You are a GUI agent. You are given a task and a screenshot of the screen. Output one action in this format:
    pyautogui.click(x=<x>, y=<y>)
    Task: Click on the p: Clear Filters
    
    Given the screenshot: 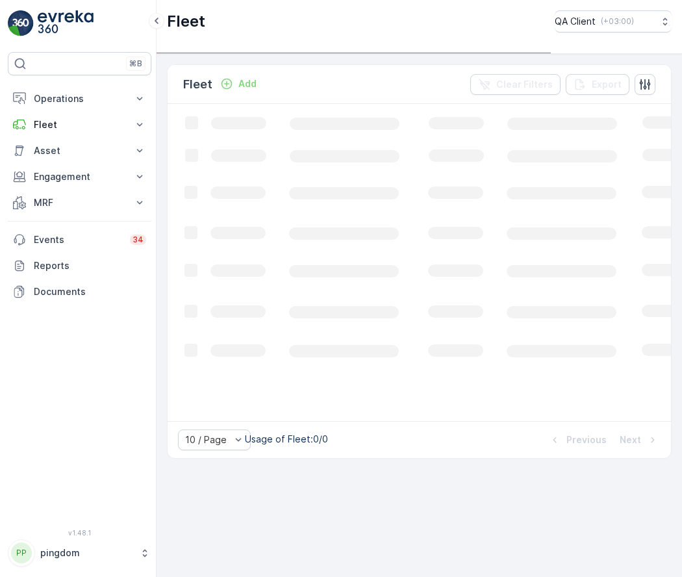 What is the action you would take?
    pyautogui.click(x=524, y=84)
    